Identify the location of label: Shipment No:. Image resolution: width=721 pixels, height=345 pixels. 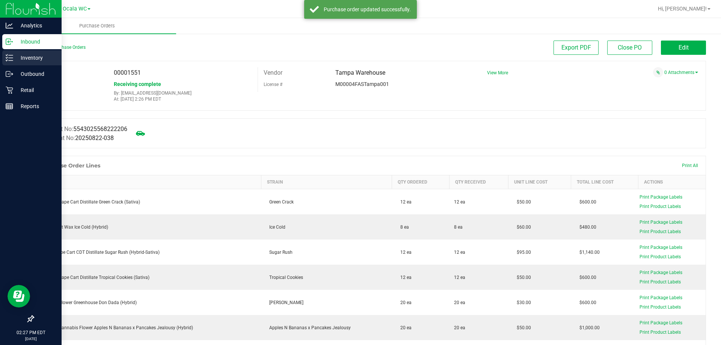
(76, 138).